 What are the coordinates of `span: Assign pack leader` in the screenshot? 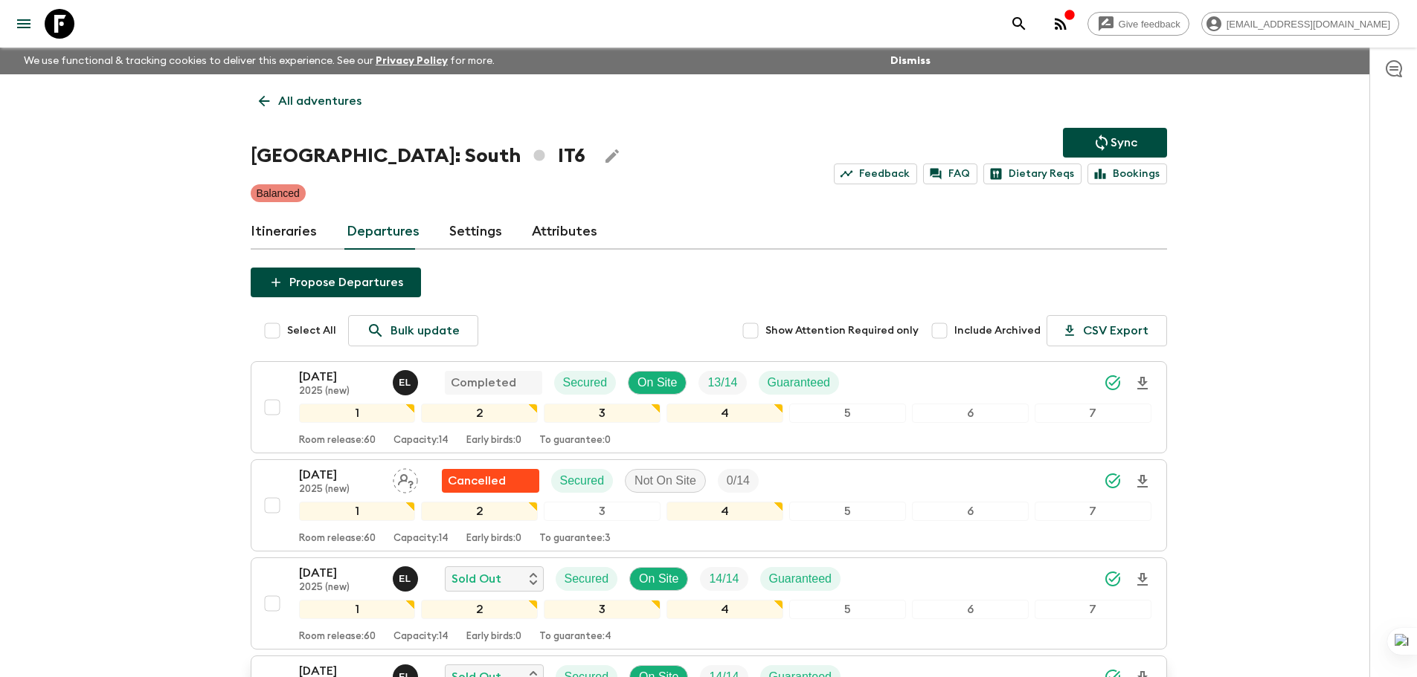 It's located at (405, 479).